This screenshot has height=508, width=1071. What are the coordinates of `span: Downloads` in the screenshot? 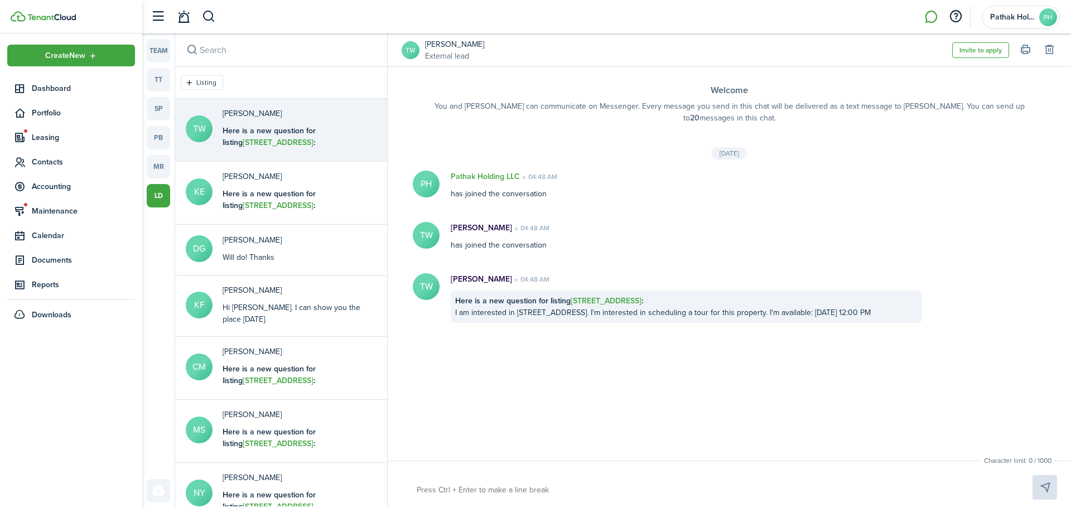 It's located at (51, 315).